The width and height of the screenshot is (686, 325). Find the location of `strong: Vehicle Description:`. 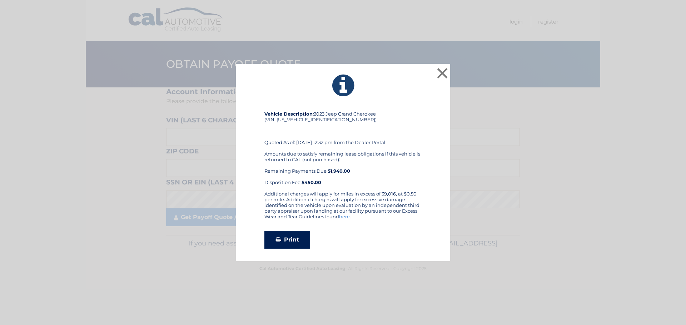

strong: Vehicle Description: is located at coordinates (289, 114).